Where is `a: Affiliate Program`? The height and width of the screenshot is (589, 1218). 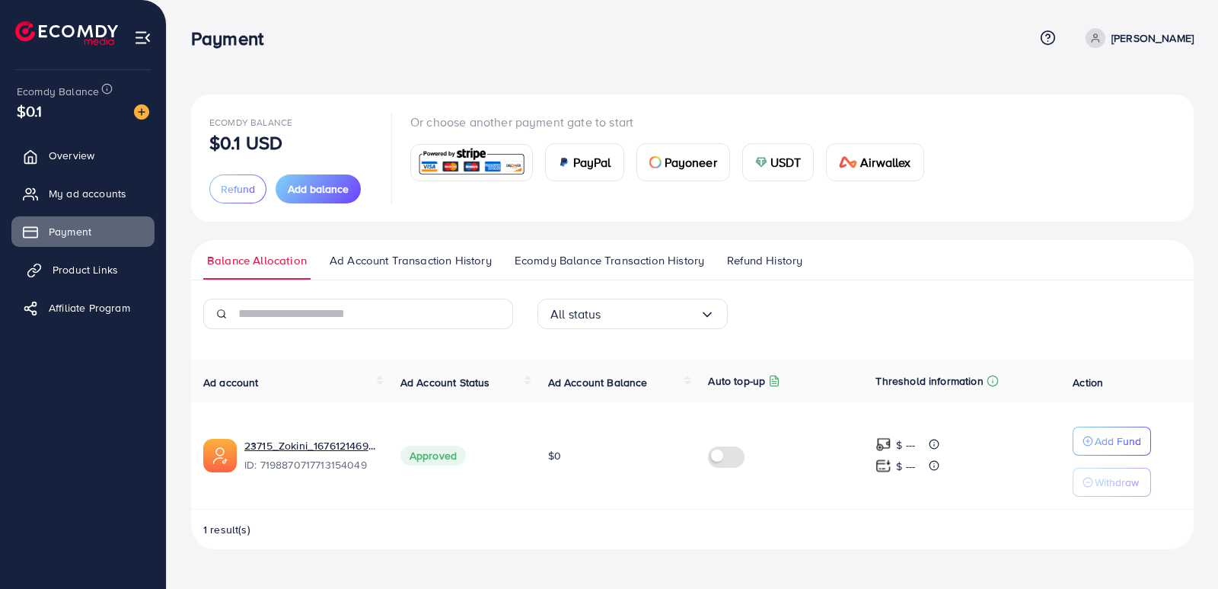
a: Affiliate Program is located at coordinates (83, 308).